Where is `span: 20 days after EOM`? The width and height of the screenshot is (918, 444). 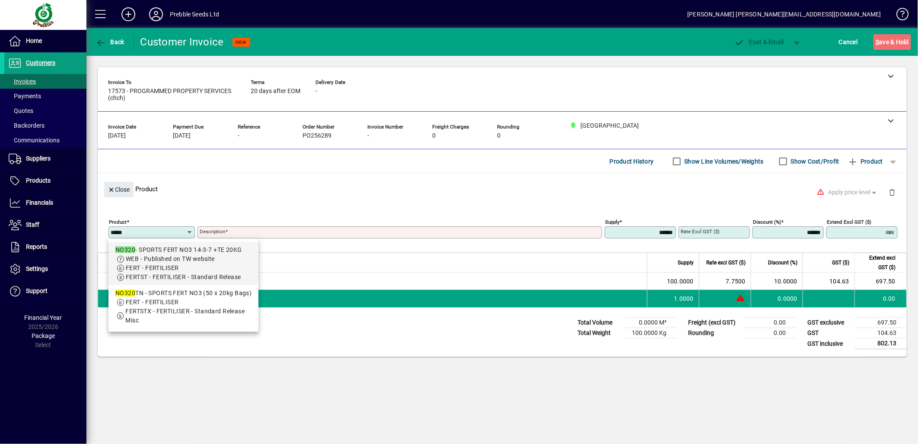
span: 20 days after EOM is located at coordinates (275, 91).